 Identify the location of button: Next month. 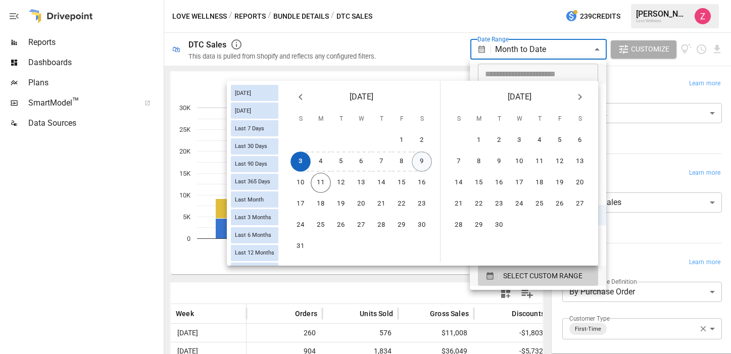
(580, 97).